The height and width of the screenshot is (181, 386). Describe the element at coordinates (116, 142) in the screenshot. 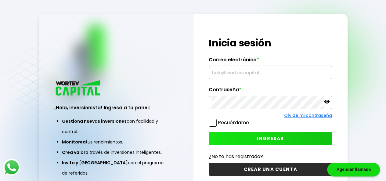

I see `li: tus rendimientos.` at that location.